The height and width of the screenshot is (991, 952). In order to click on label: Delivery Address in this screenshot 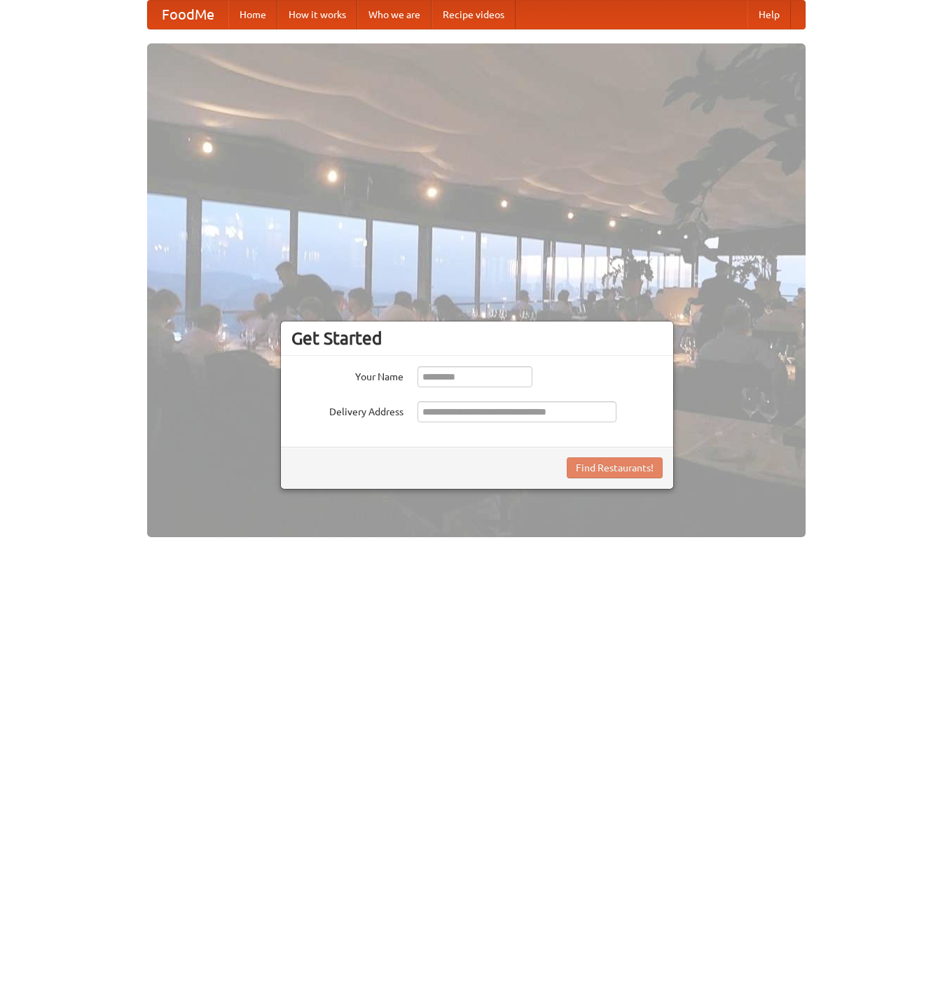, I will do `click(347, 410)`.